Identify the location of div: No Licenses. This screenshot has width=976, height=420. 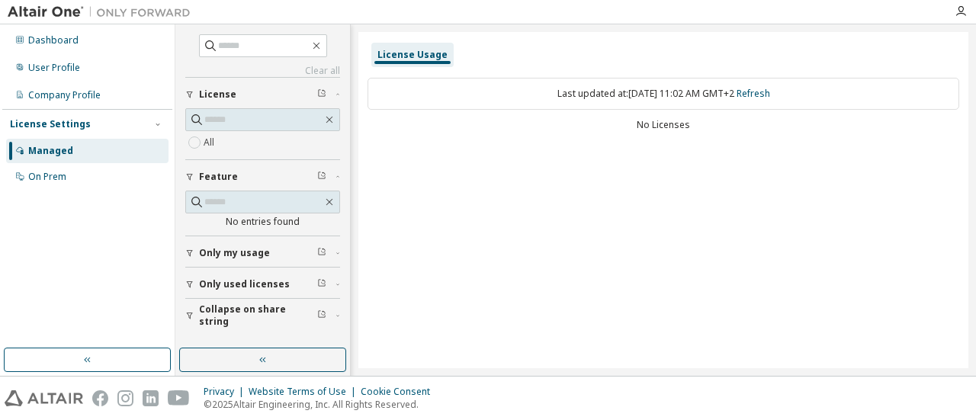
(663, 125).